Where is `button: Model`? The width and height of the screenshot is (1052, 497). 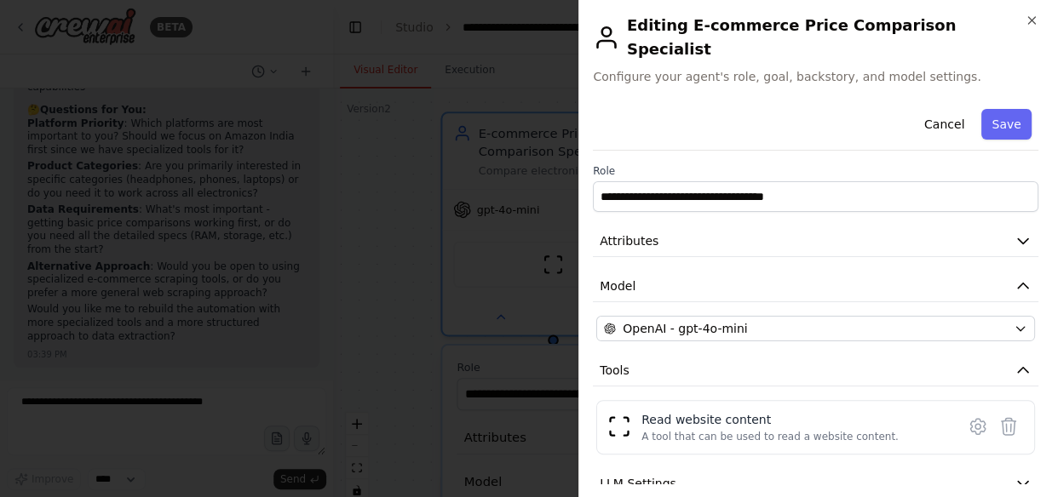
button: Model is located at coordinates (815, 286).